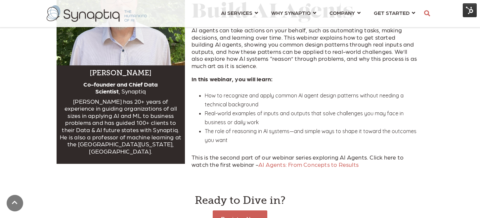 The width and height of the screenshot is (480, 218). Describe the element at coordinates (97, 14) in the screenshot. I see `img: synaptiq logo-2` at that location.